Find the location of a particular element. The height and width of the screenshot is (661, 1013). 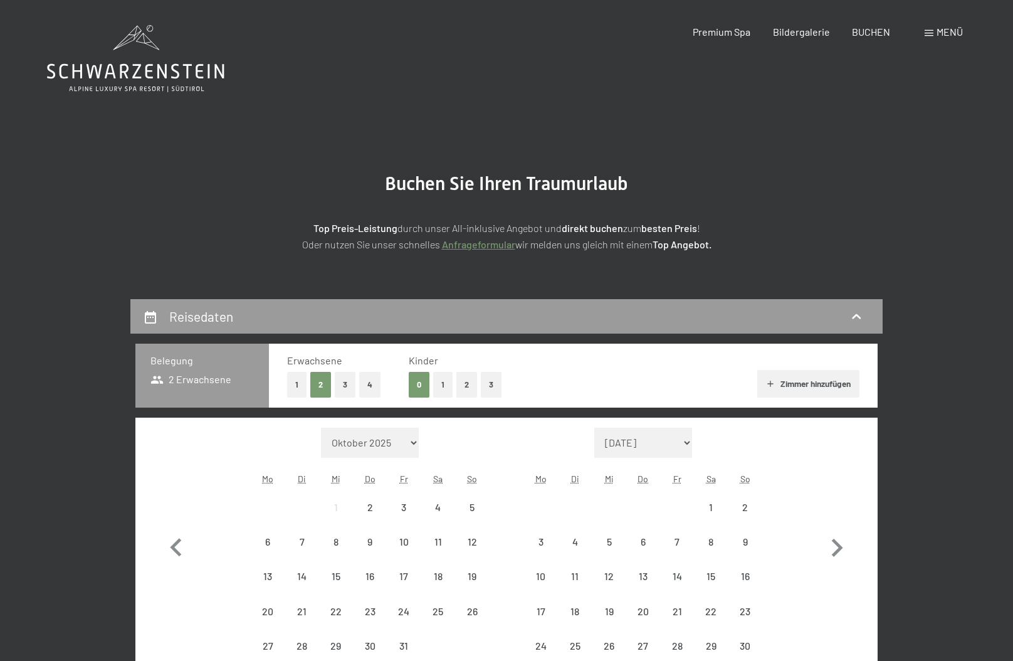

div: Sat Oct 11 2025 is located at coordinates (438, 542).